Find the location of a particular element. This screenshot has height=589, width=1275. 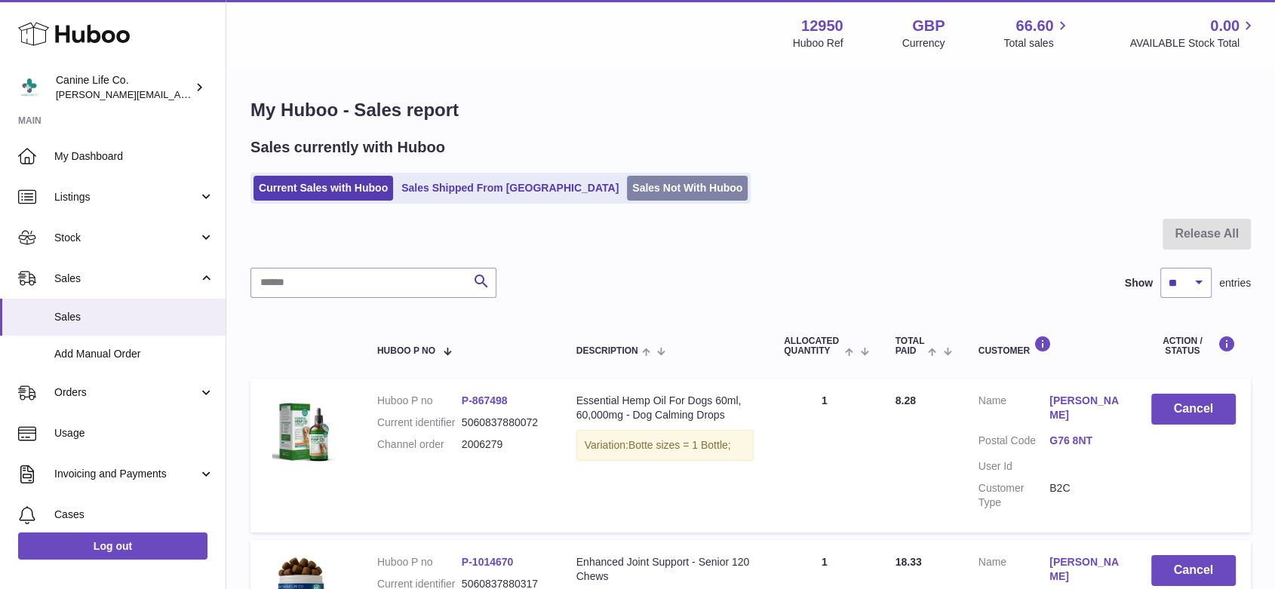

span: My Dashboard is located at coordinates (134, 156).